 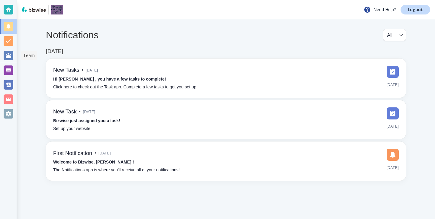 What do you see at coordinates (57, 10) in the screenshot?
I see `img: Blessings Outweigh Battles` at bounding box center [57, 10].